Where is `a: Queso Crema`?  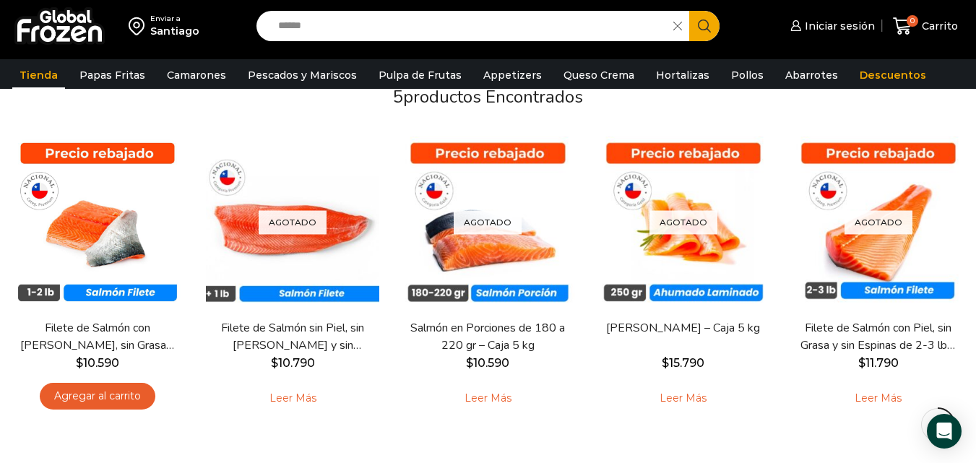 a: Queso Crema is located at coordinates (599, 75).